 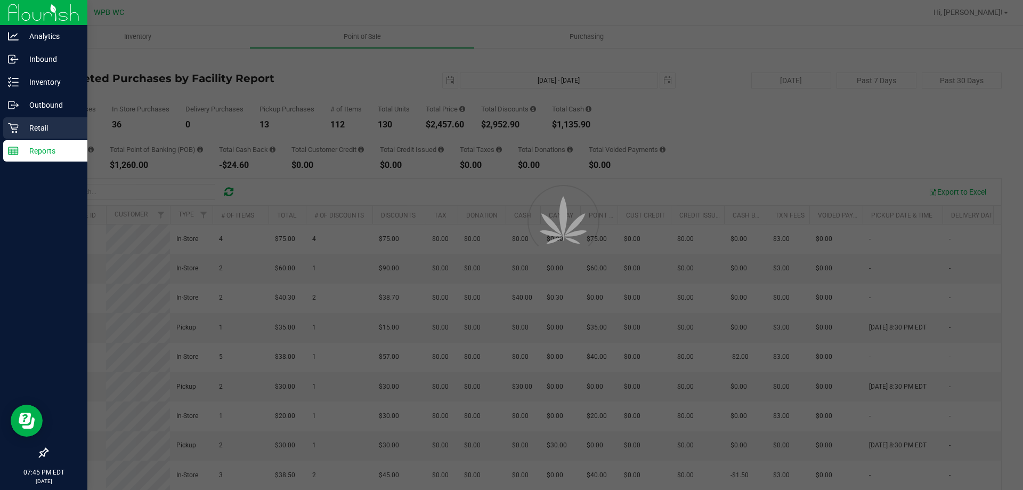 What do you see at coordinates (44, 472) in the screenshot?
I see `p: 07:45 PM EDT` at bounding box center [44, 472].